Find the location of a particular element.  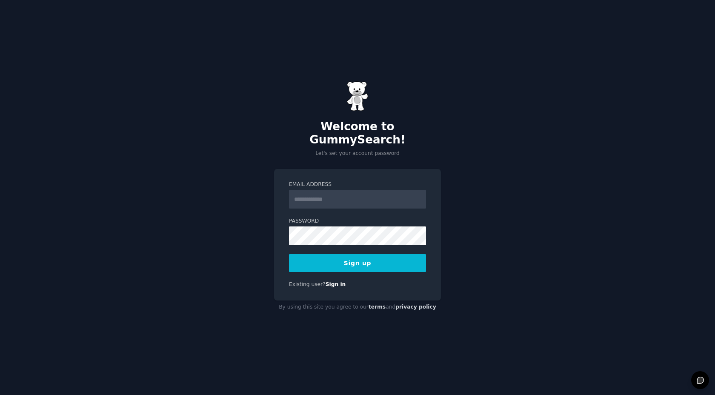

button: Sign up is located at coordinates (357, 263).